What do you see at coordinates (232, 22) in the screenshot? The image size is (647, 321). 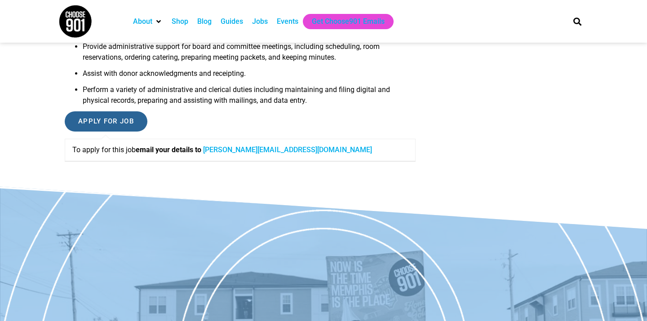 I see `a: Guides` at bounding box center [232, 22].